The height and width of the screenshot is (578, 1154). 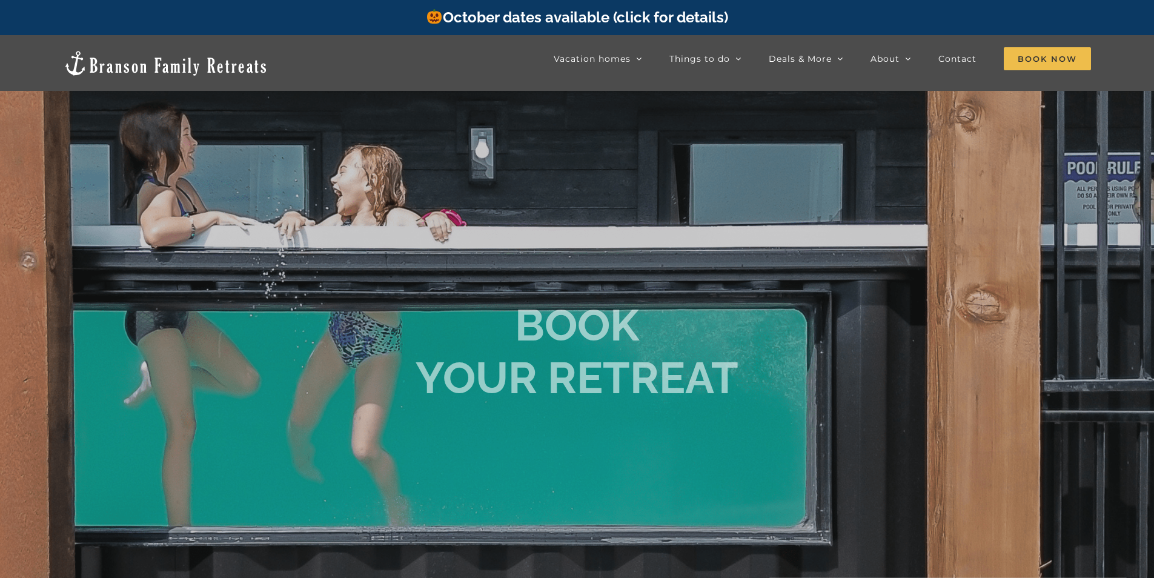 I want to click on a: October dates available (click for details), so click(x=577, y=17).